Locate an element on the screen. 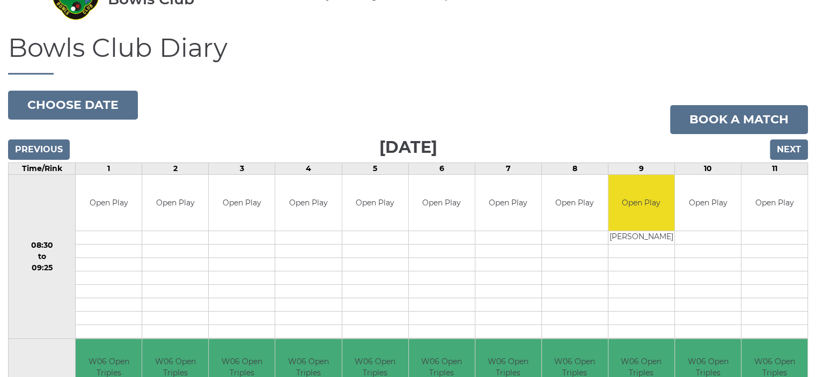 The height and width of the screenshot is (377, 816). input: Previous is located at coordinates (39, 150).